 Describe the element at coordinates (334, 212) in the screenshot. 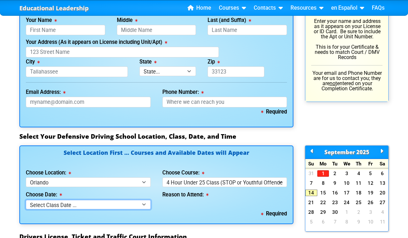

I see `a: 30` at that location.